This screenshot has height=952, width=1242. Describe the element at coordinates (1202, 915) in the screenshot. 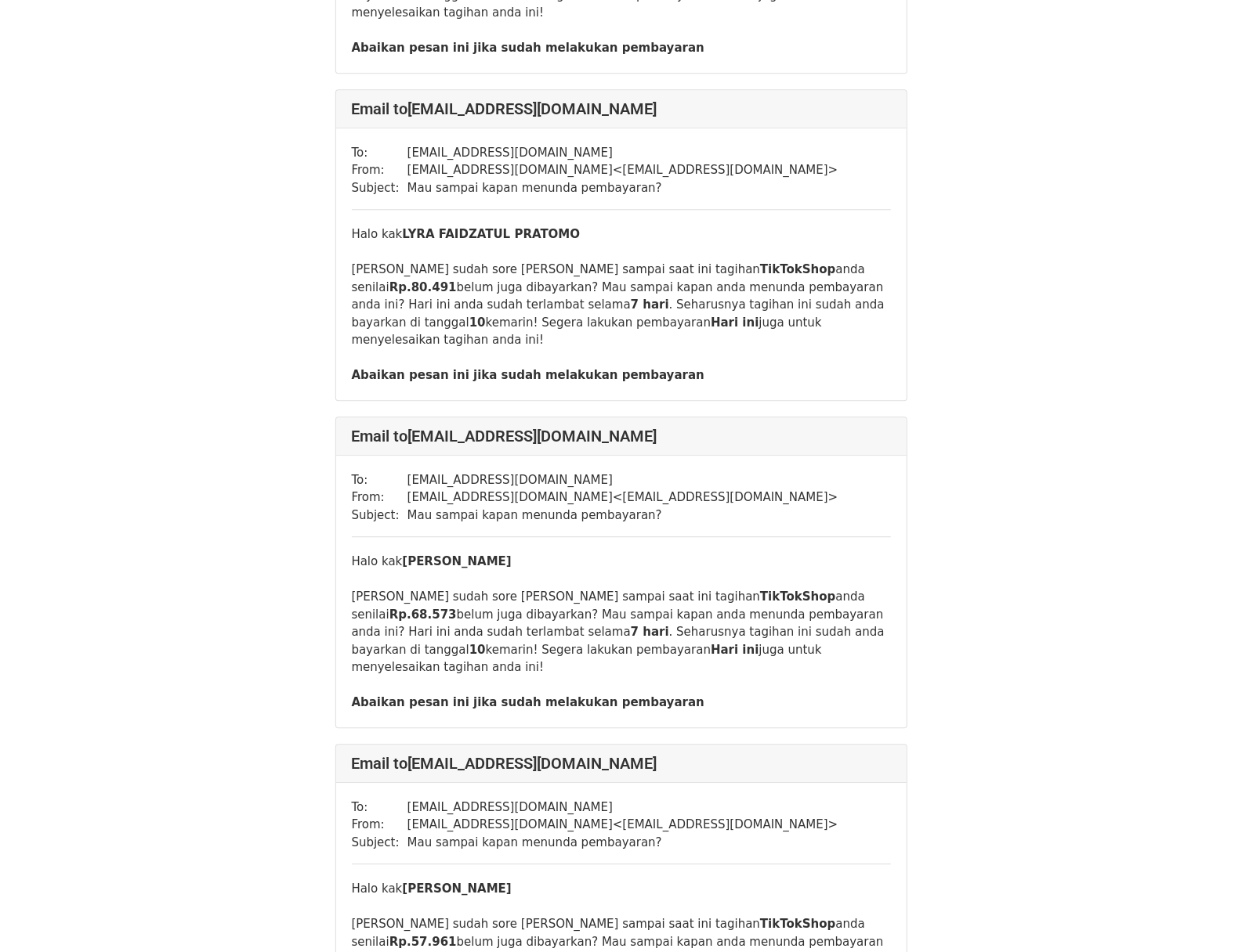

I see `div: Chat Widget` at that location.